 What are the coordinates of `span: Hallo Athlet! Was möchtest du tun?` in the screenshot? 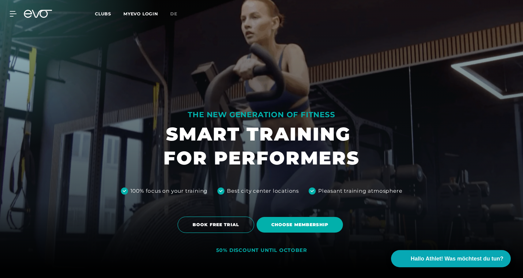 It's located at (457, 258).